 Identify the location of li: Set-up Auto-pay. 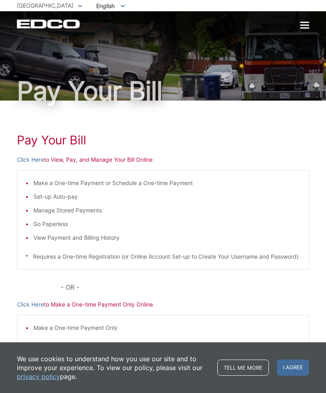
(167, 197).